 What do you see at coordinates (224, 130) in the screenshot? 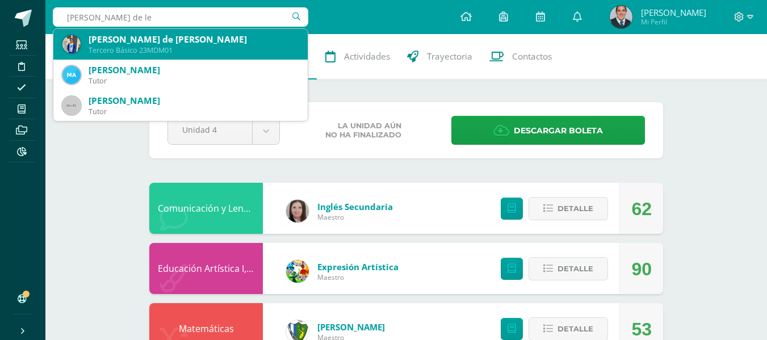
I see `a: Unidad 4` at bounding box center [224, 130].